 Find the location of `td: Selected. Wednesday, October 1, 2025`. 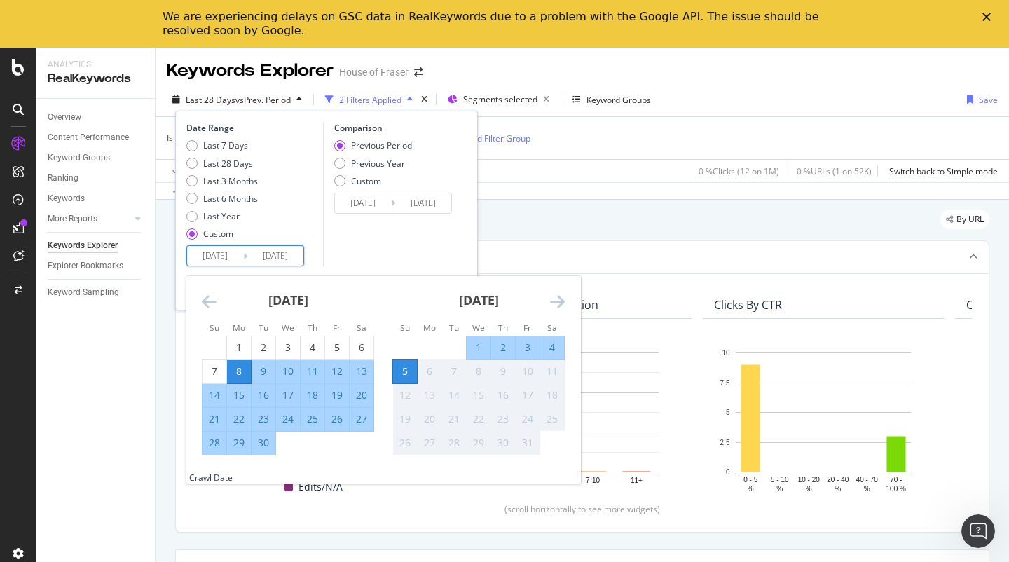

td: Selected. Wednesday, October 1, 2025 is located at coordinates (478, 347).